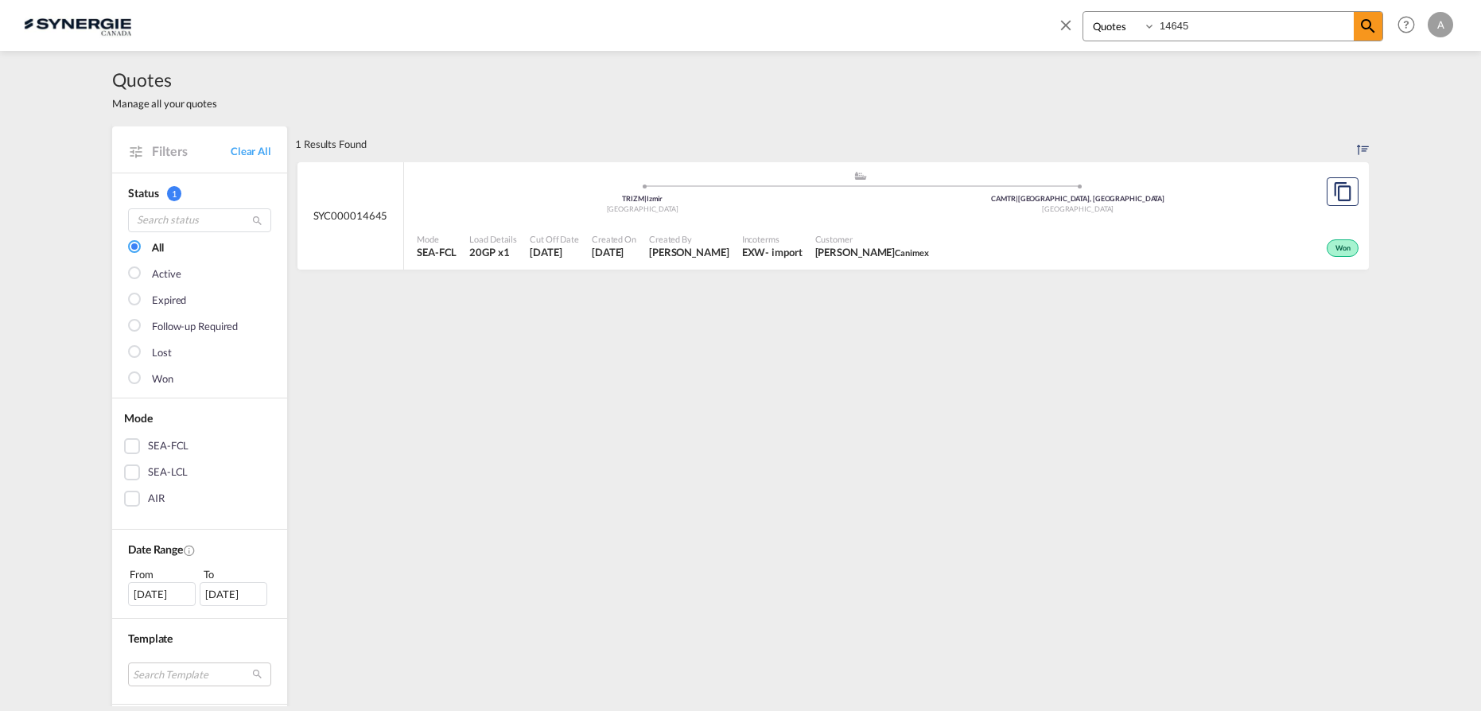 This screenshot has height=711, width=1481. Describe the element at coordinates (168, 446) in the screenshot. I see `div: SEA-FCL` at that location.